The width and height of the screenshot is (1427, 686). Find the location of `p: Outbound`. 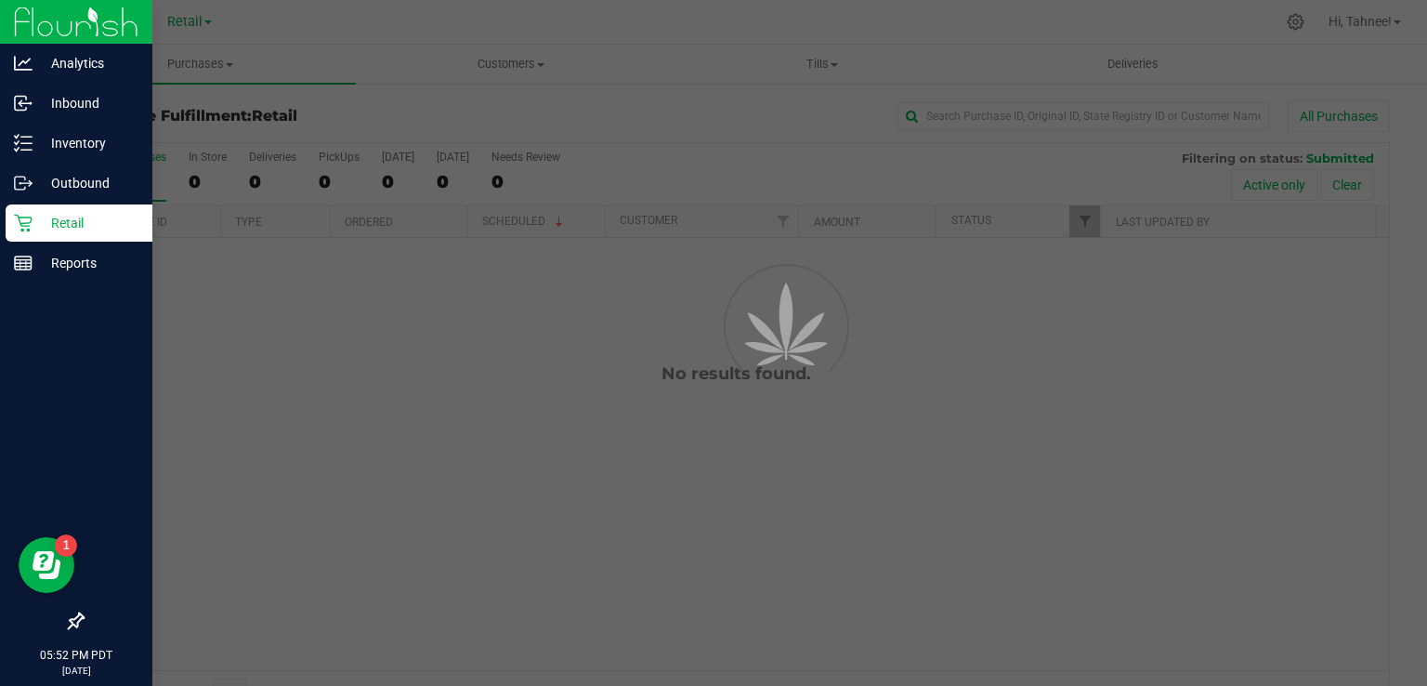

p: Outbound is located at coordinates (88, 183).